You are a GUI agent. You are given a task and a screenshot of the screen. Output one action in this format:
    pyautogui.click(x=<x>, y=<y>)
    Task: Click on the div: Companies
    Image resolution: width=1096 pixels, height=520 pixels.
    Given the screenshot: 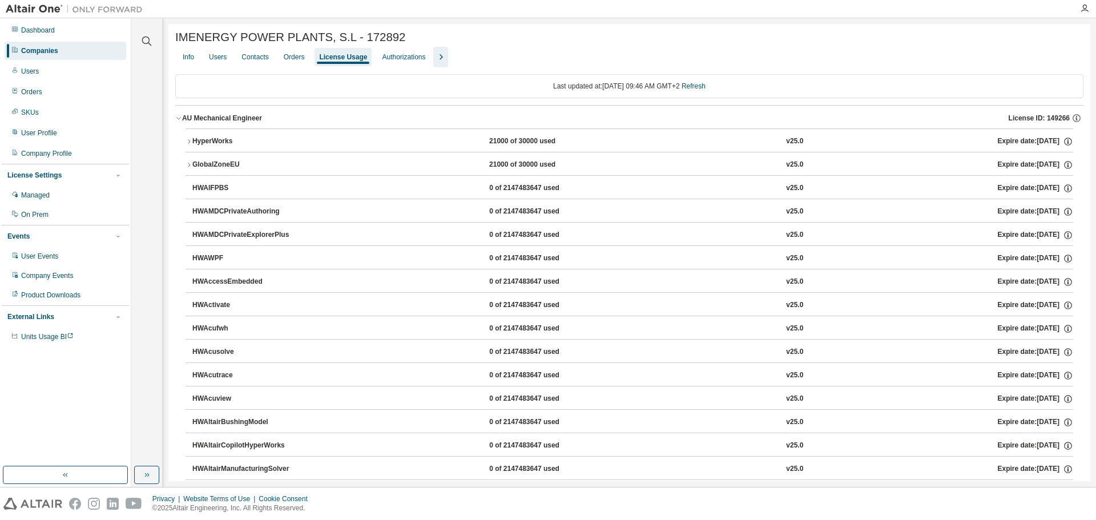 What is the action you would take?
    pyautogui.click(x=39, y=51)
    